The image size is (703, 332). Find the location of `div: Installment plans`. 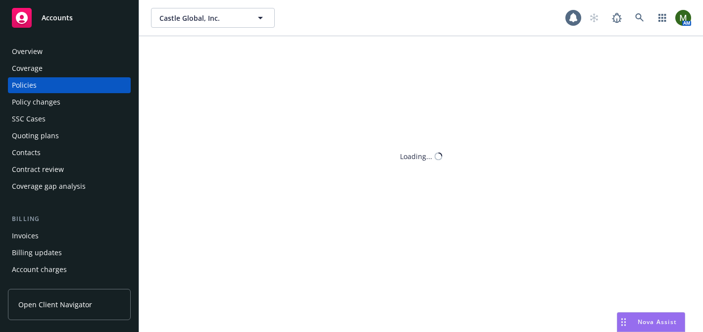

div: Installment plans is located at coordinates (41, 286).